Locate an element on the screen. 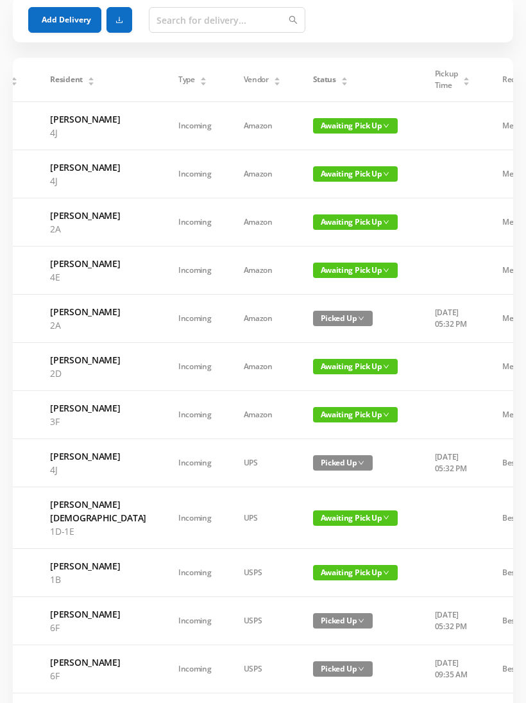 Image resolution: width=526 pixels, height=703 pixels. p: 3F is located at coordinates (98, 421).